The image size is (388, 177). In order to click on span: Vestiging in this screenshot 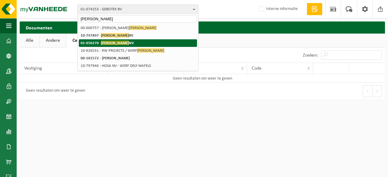, I will do `click(33, 69)`.